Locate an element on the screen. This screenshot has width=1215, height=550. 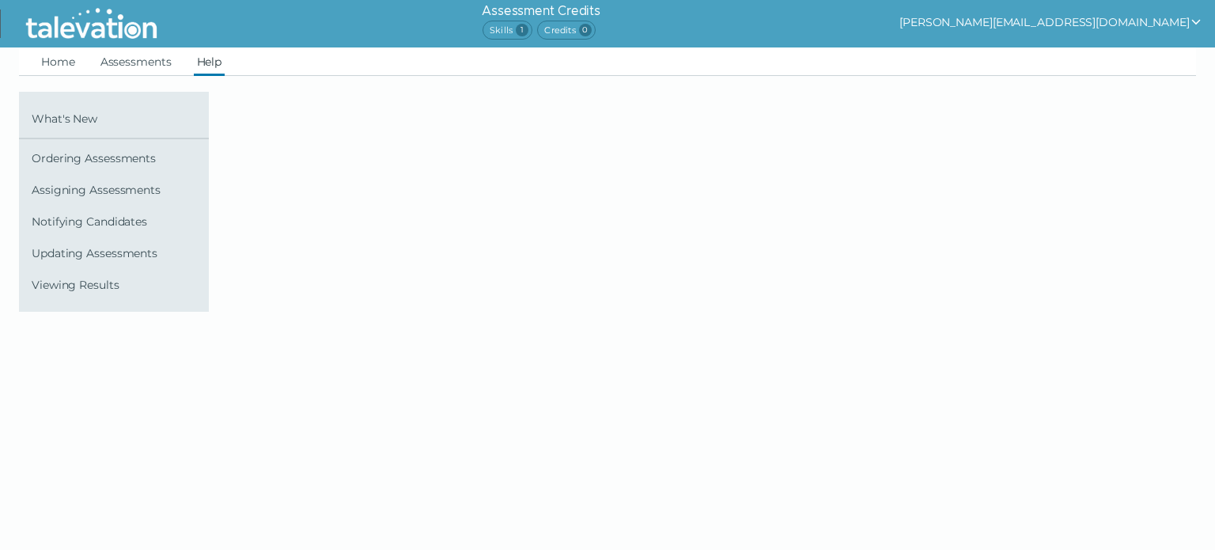
span: Skills is located at coordinates (507, 30).